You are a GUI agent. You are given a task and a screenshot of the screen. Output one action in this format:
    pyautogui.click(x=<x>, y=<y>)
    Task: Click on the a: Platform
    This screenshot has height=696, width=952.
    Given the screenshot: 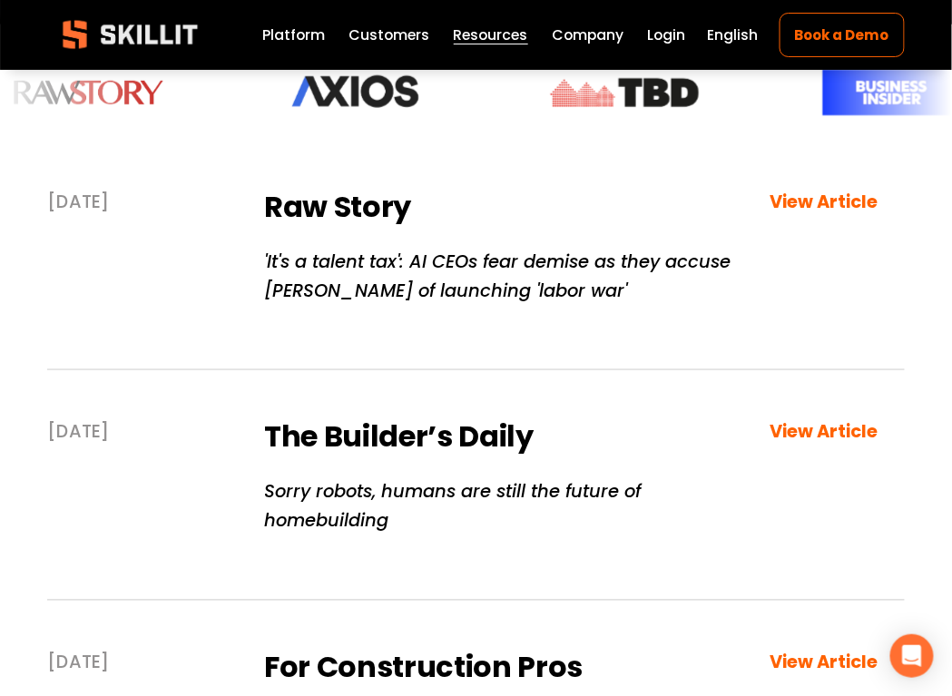 What is the action you would take?
    pyautogui.click(x=293, y=34)
    